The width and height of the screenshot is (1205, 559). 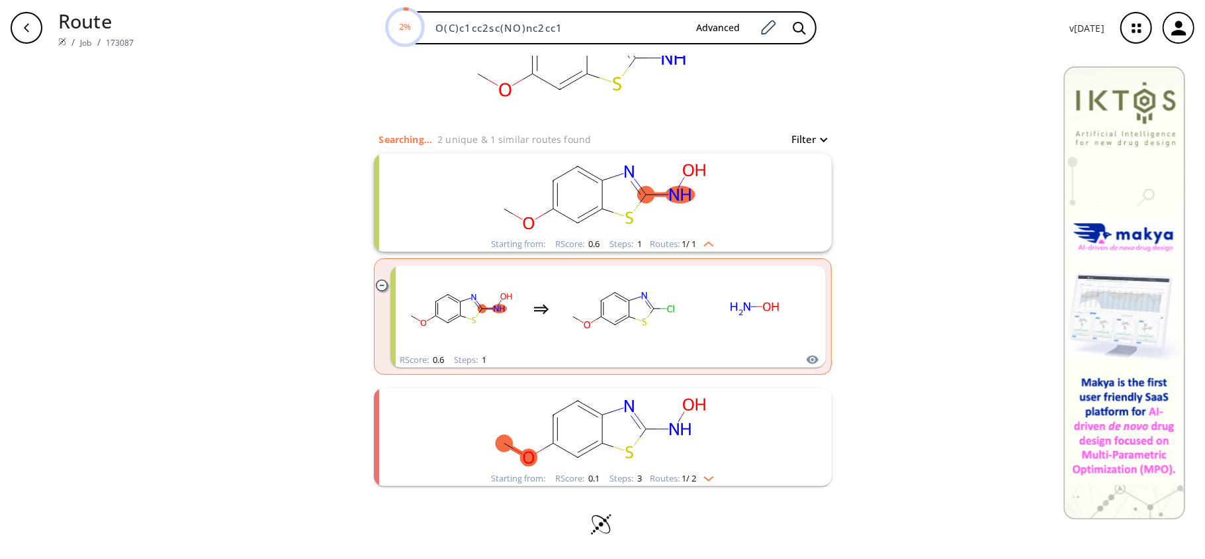 What do you see at coordinates (755, 308) in the screenshot?
I see `svg: NO` at bounding box center [755, 308].